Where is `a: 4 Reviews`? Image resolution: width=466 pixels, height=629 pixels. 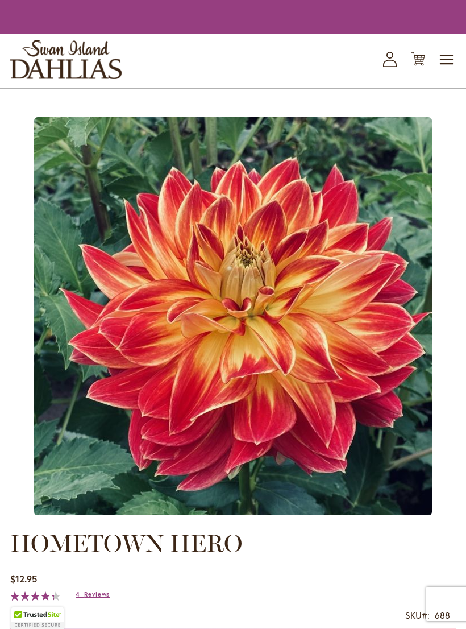 a: 4 Reviews is located at coordinates (93, 594).